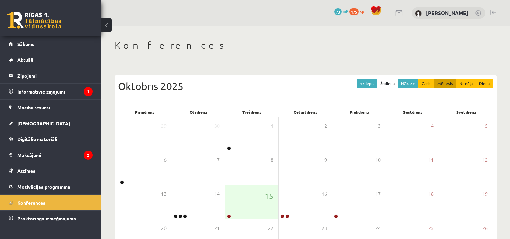 Image resolution: width=510 pixels, height=239 pixels. I want to click on a: Rīgas 1. Tālmācības vidusskola, so click(34, 20).